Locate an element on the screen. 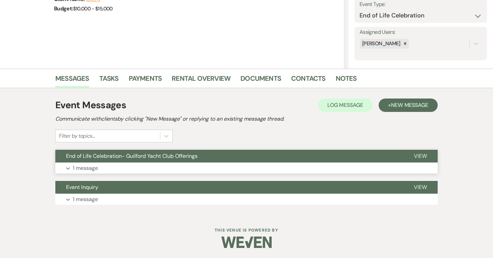 The height and width of the screenshot is (258, 493). h2: Communicate with clients by clicking "New Message" or replying to an existing message thread. is located at coordinates (246, 119).